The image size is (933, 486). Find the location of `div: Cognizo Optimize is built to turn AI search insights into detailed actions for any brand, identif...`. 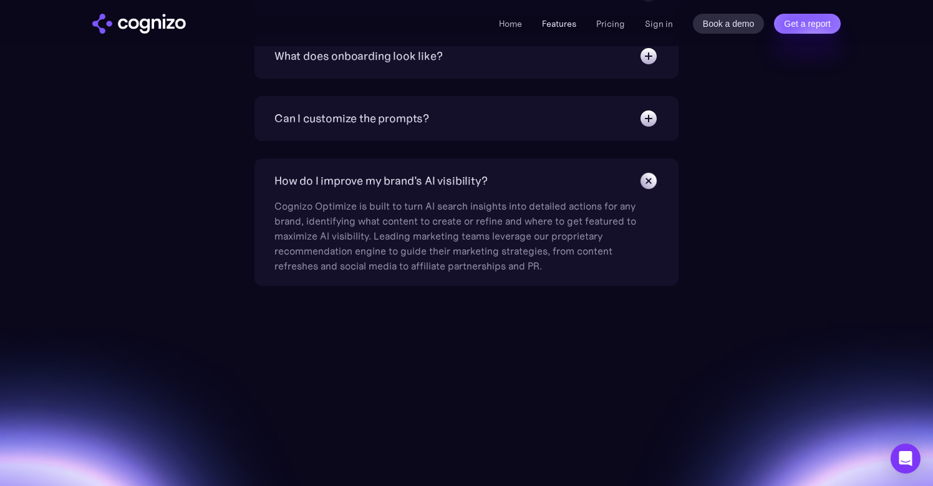

div: Cognizo Optimize is built to turn AI search insights into detailed actions for any brand, identif... is located at coordinates (455, 232).